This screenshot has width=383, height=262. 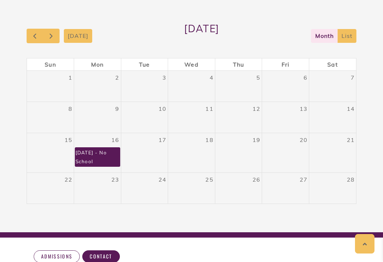 What do you see at coordinates (304, 180) in the screenshot?
I see `a: February 27, 2026` at bounding box center [304, 180].